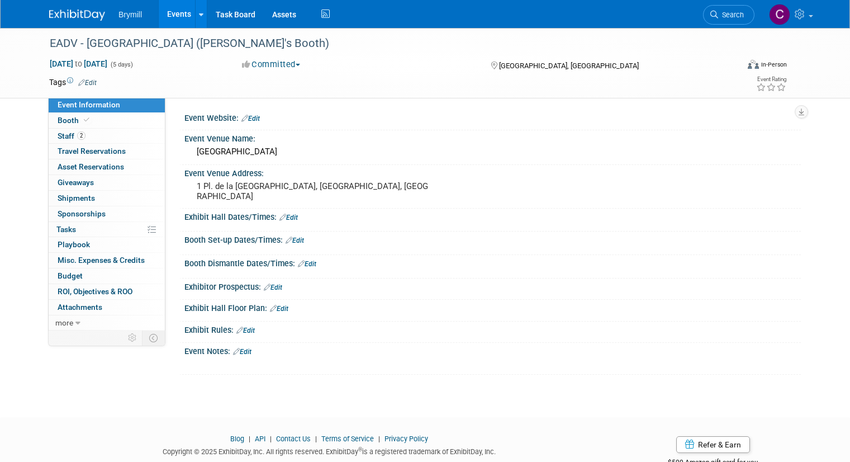  I want to click on span: Event Information, so click(89, 105).